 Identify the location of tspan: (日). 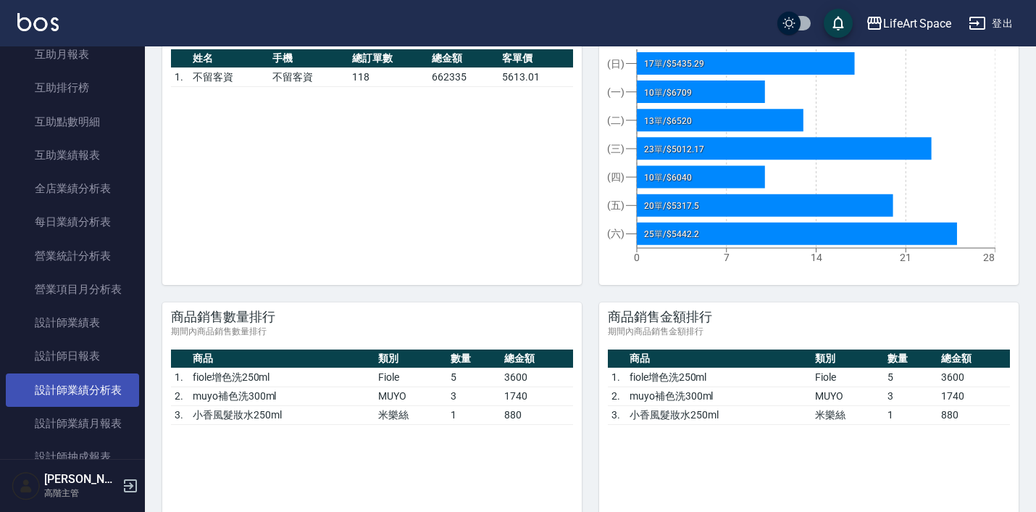
(616, 63).